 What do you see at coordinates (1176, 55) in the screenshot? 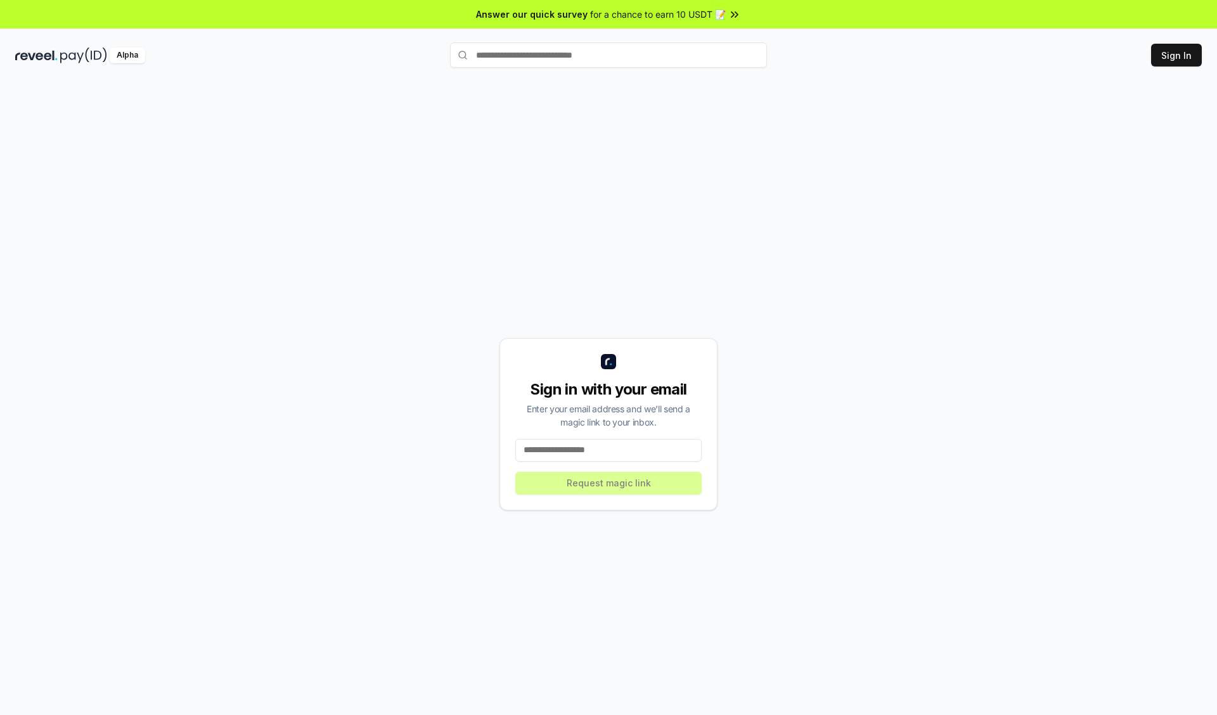
I see `button: Sign In` at bounding box center [1176, 55].